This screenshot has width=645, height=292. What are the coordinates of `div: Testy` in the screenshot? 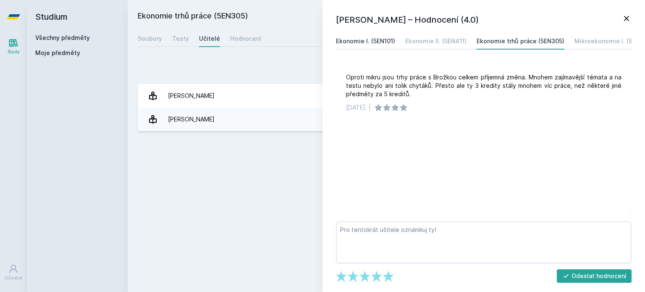 It's located at (180, 39).